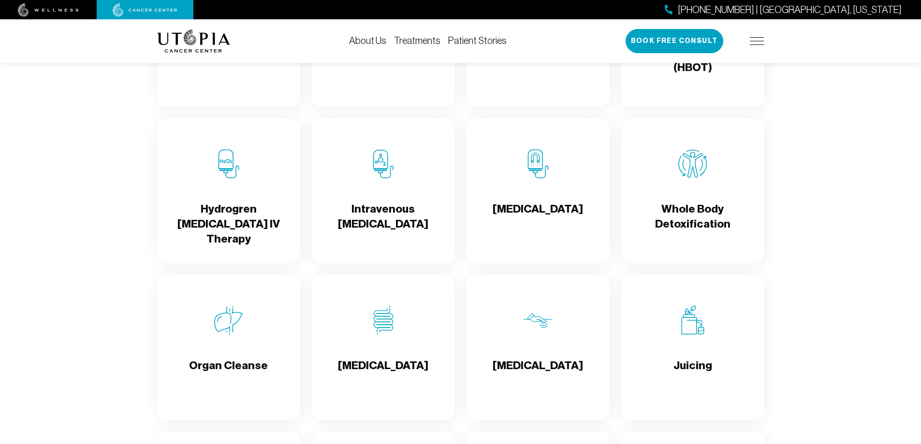  What do you see at coordinates (538, 164) in the screenshot?
I see `img: Chelation Therapy` at bounding box center [538, 164].